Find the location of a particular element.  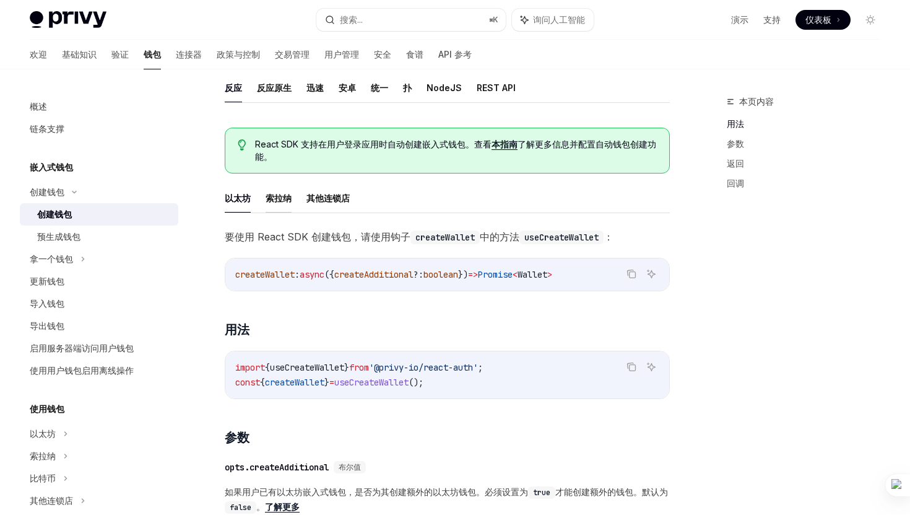

button: 切换暗模式 is located at coordinates (871, 20).